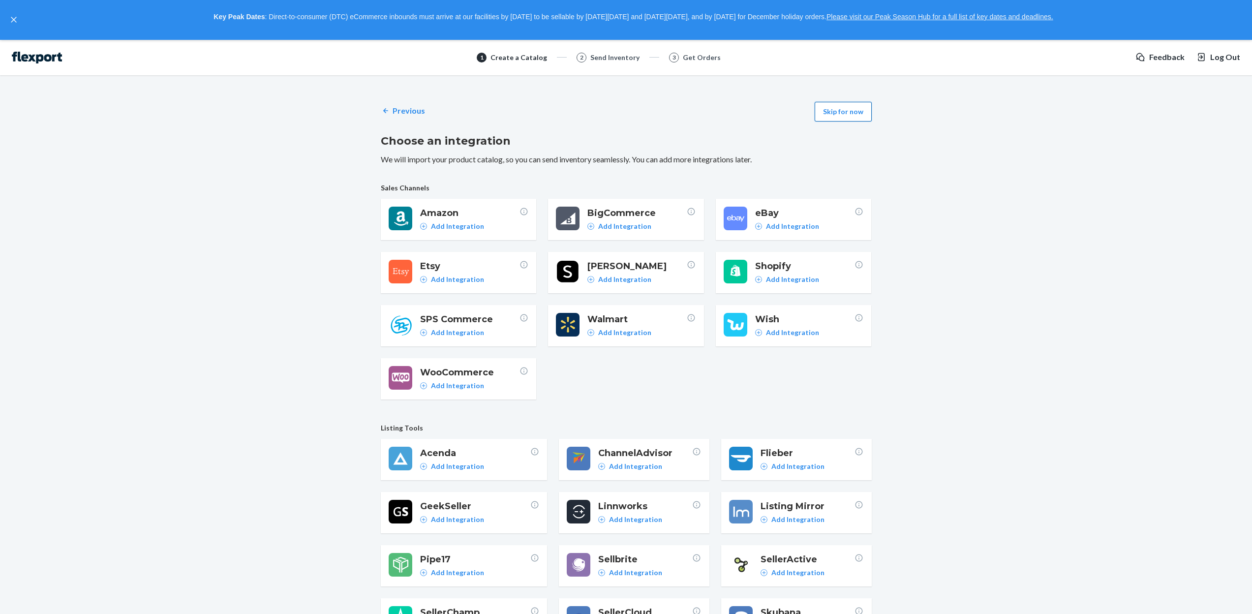 Image resolution: width=1252 pixels, height=614 pixels. Describe the element at coordinates (626, 428) in the screenshot. I see `span: Listing Tools` at that location.